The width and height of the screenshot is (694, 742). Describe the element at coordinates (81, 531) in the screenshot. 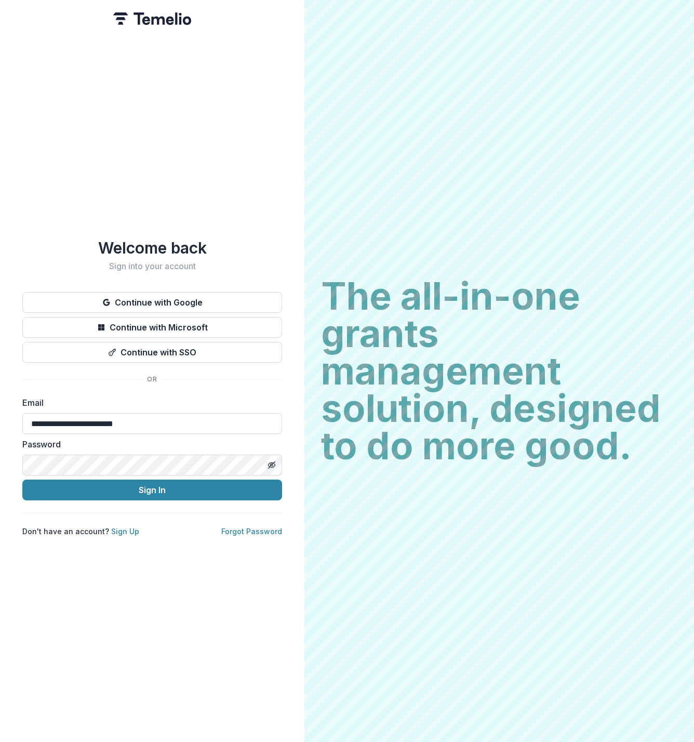

I see `p: Don't have an account?` at that location.